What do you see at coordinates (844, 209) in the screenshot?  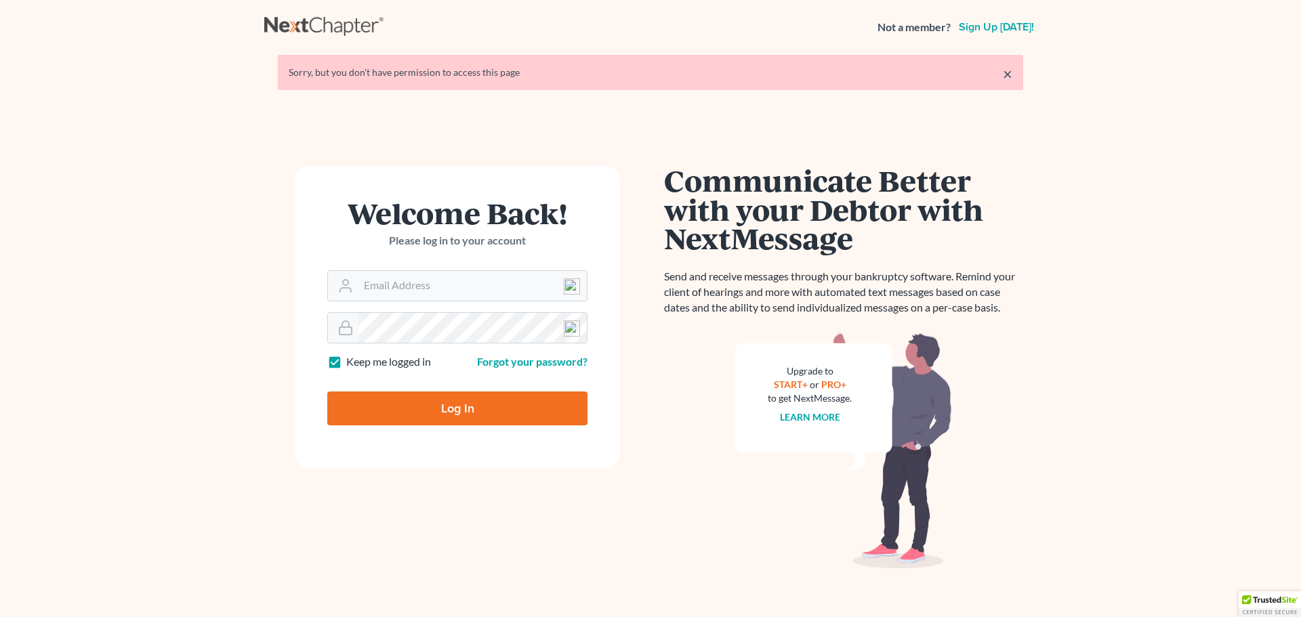 I see `h1: Communicate Better with your Debtor with NextMessage` at bounding box center [844, 209].